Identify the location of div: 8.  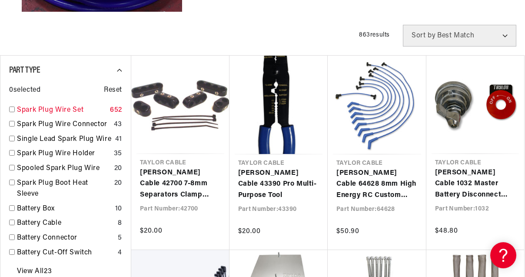
(120, 223).